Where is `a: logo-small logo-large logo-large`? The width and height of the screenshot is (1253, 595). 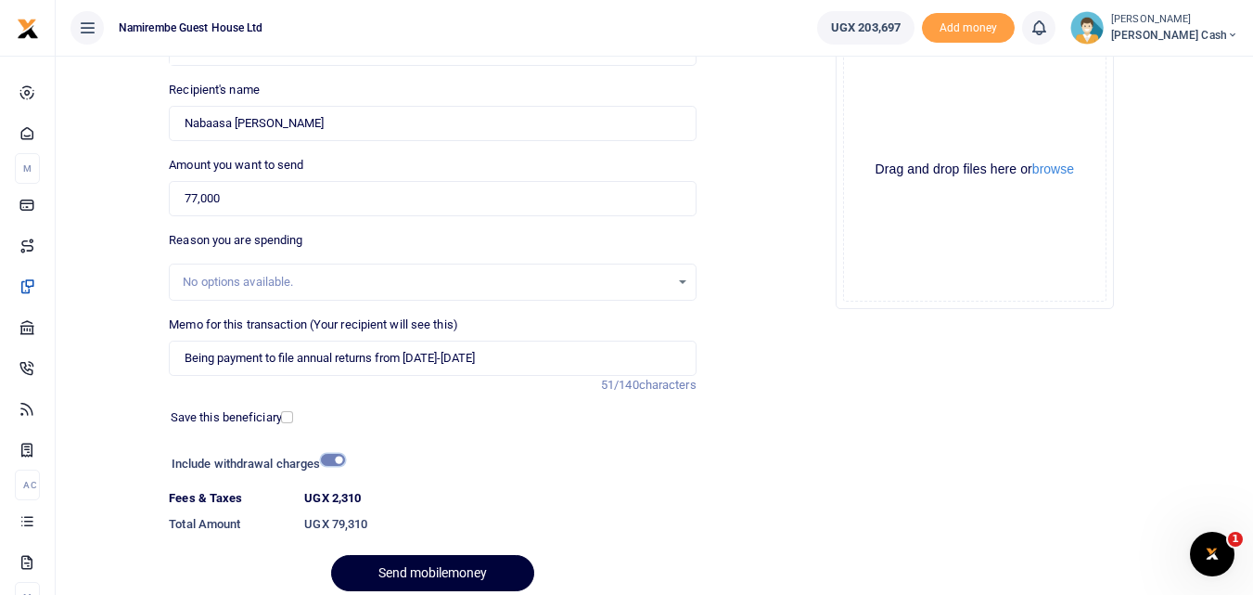
a: logo-small logo-large logo-large is located at coordinates (28, 27).